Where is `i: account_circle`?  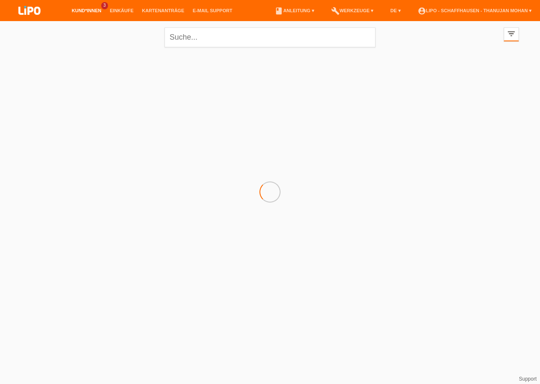 i: account_circle is located at coordinates (422, 11).